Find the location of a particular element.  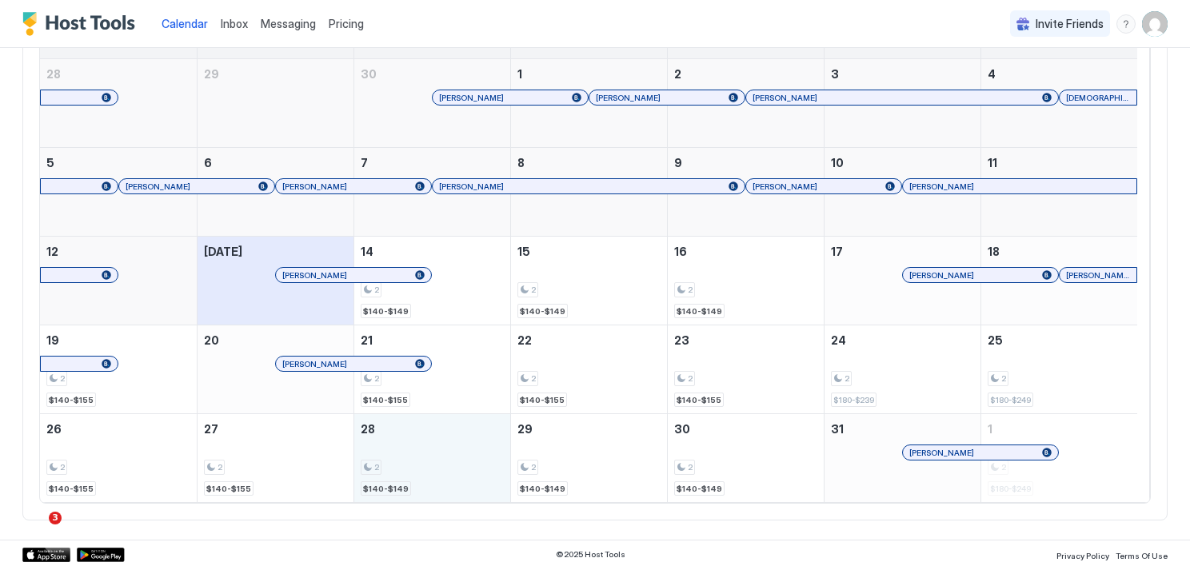

span: 15 is located at coordinates (524, 251).